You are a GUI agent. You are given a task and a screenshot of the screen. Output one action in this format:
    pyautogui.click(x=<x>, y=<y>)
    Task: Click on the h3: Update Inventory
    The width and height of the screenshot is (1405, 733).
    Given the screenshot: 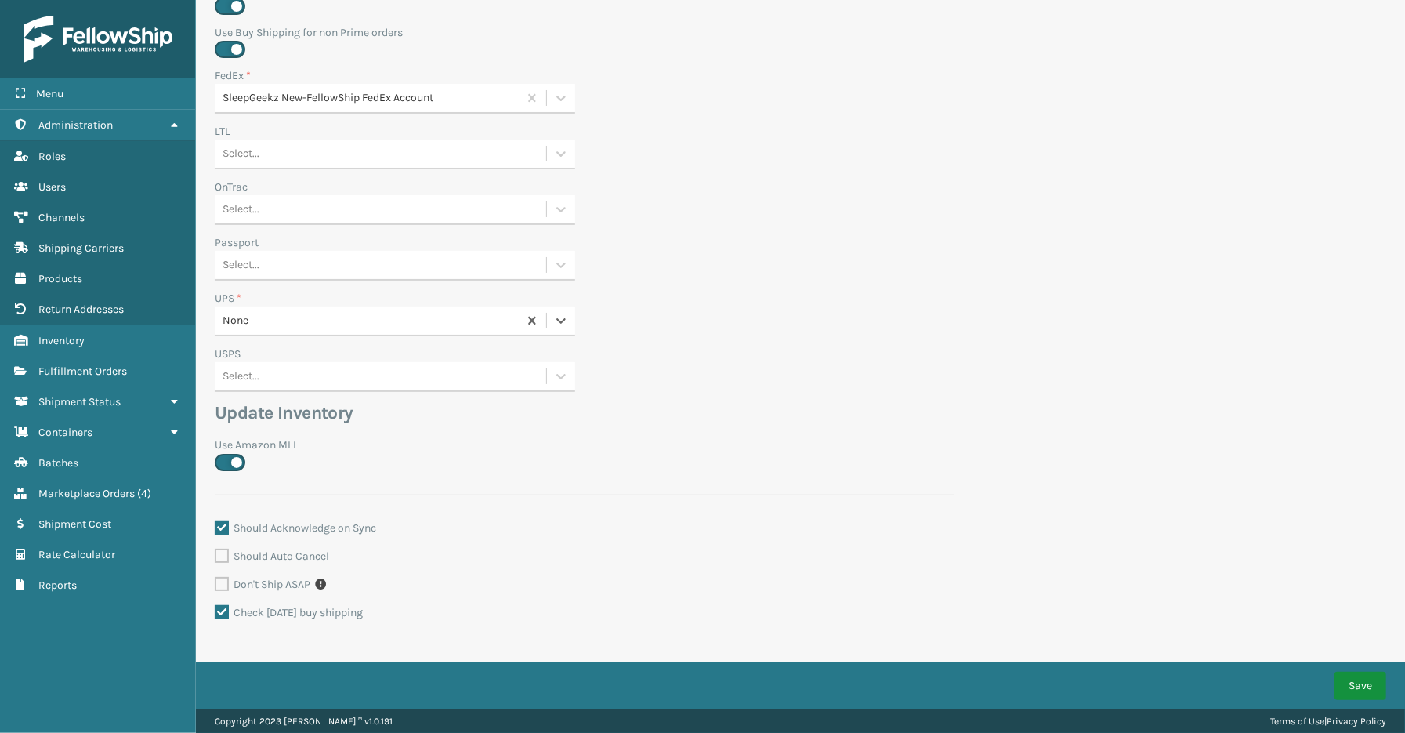 What is the action you would take?
    pyautogui.click(x=585, y=413)
    